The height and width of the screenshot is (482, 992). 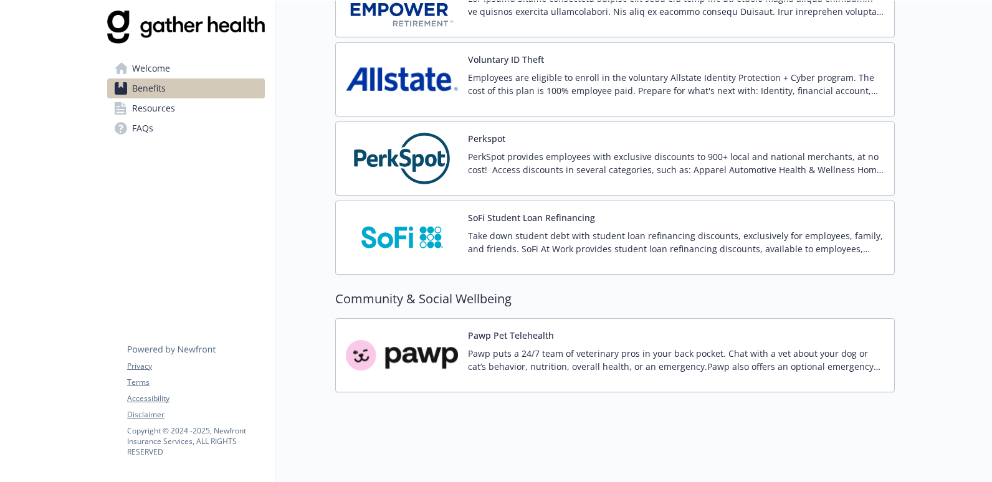 I want to click on a: Benefits, so click(x=186, y=88).